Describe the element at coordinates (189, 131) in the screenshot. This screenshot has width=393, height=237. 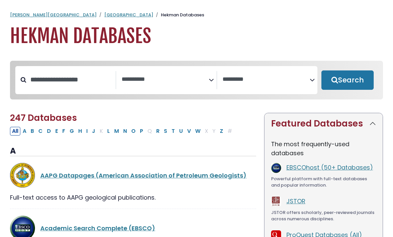
I see `button: Filter Results V` at that location.